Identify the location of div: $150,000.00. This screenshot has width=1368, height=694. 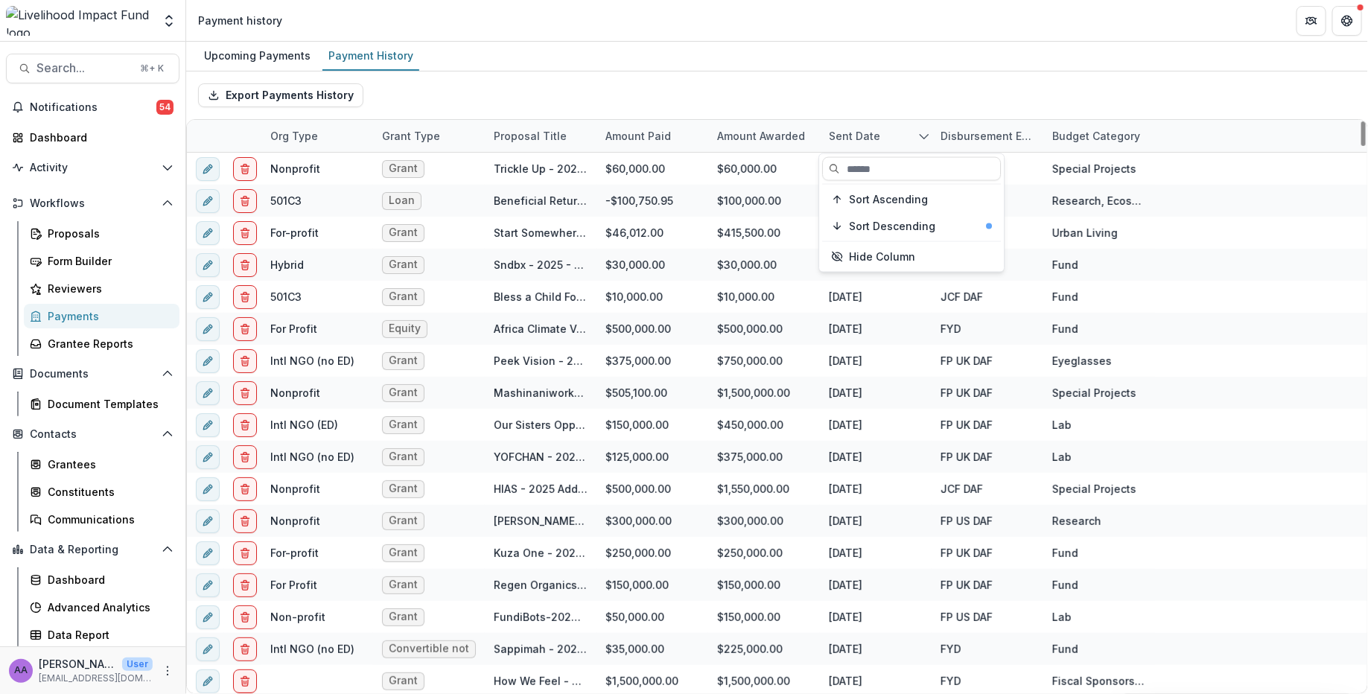
(748, 585).